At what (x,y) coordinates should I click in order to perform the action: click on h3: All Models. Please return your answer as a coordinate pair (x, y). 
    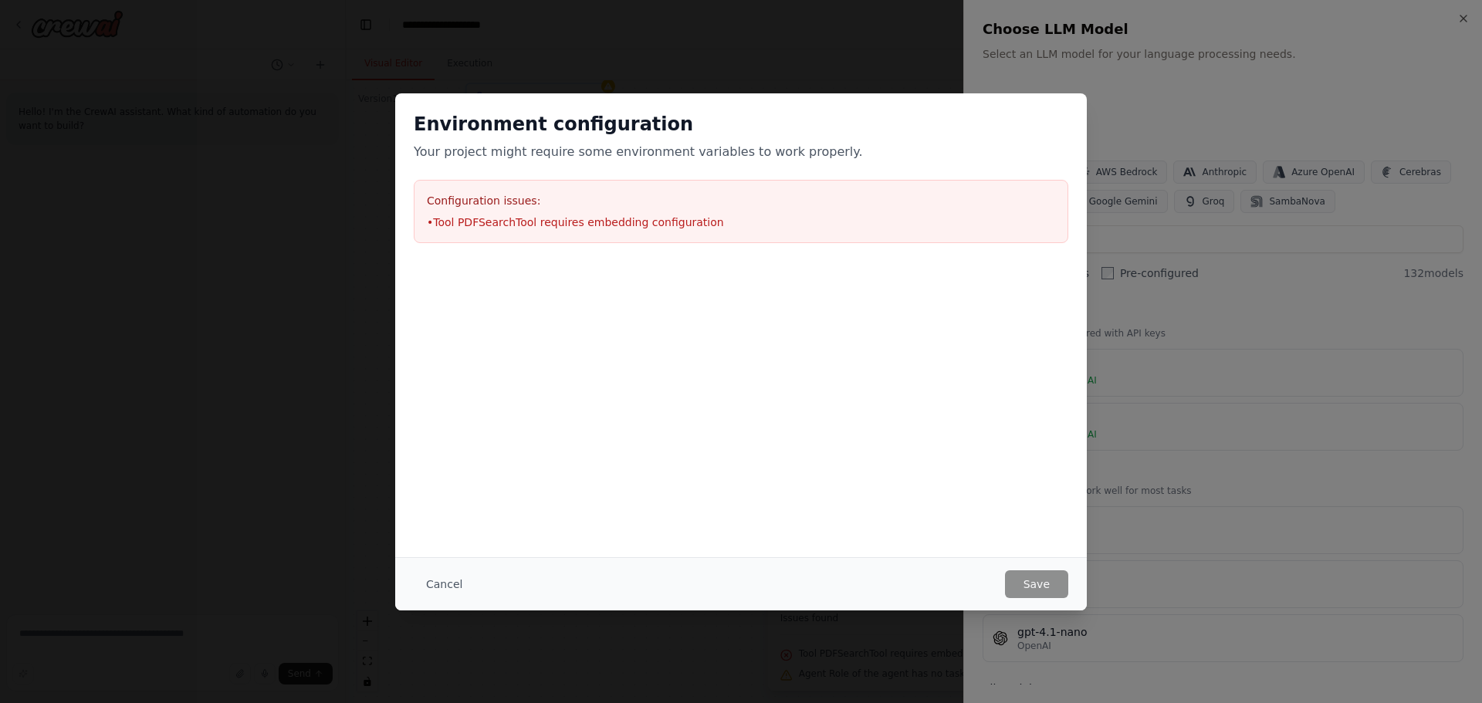
    Looking at the image, I should click on (1222, 688).